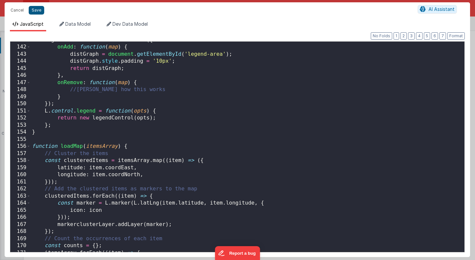  What do you see at coordinates (20, 83) in the screenshot?
I see `div: 147` at bounding box center [20, 83].